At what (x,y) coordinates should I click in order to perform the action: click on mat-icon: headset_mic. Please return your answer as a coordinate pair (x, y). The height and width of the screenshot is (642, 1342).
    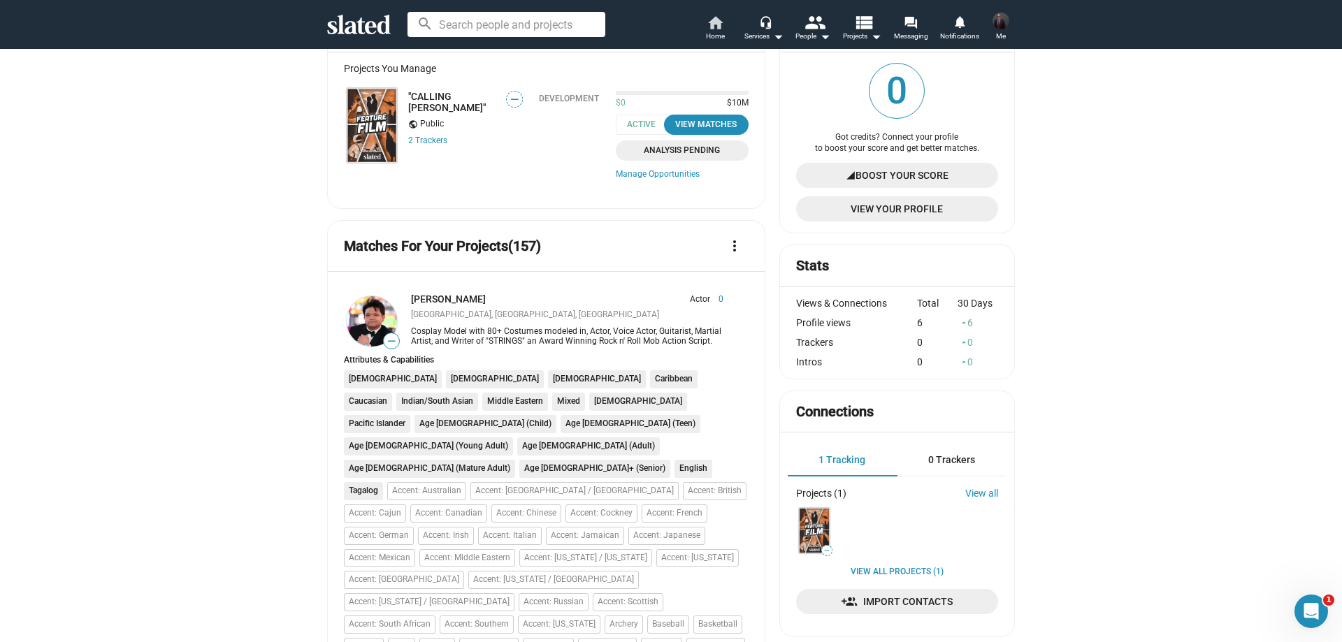
    Looking at the image, I should click on (765, 22).